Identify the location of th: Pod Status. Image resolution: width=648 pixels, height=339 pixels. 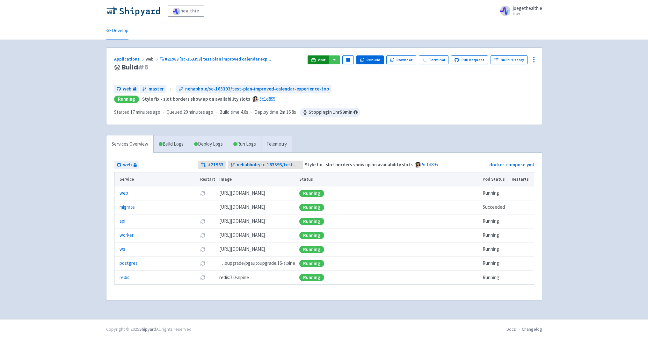
(495, 180).